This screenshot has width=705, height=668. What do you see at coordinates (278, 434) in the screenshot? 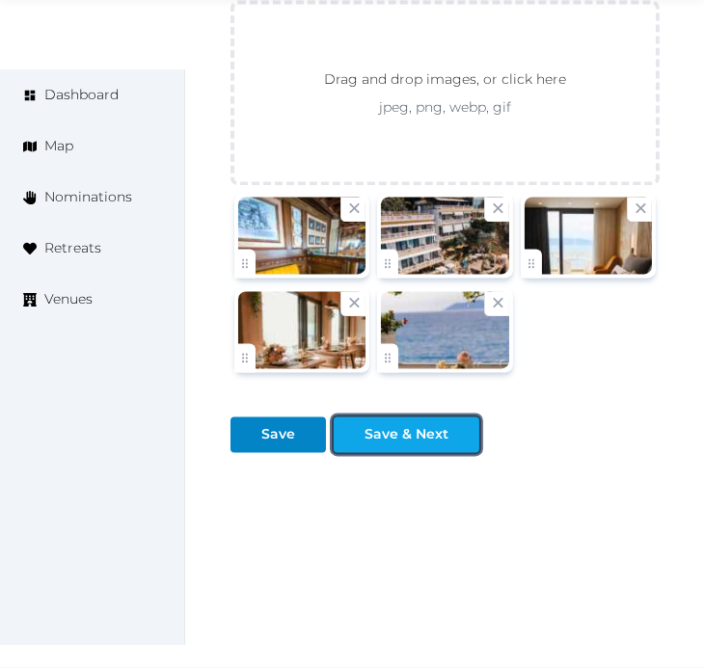
I see `button: Save` at bounding box center [278, 434].